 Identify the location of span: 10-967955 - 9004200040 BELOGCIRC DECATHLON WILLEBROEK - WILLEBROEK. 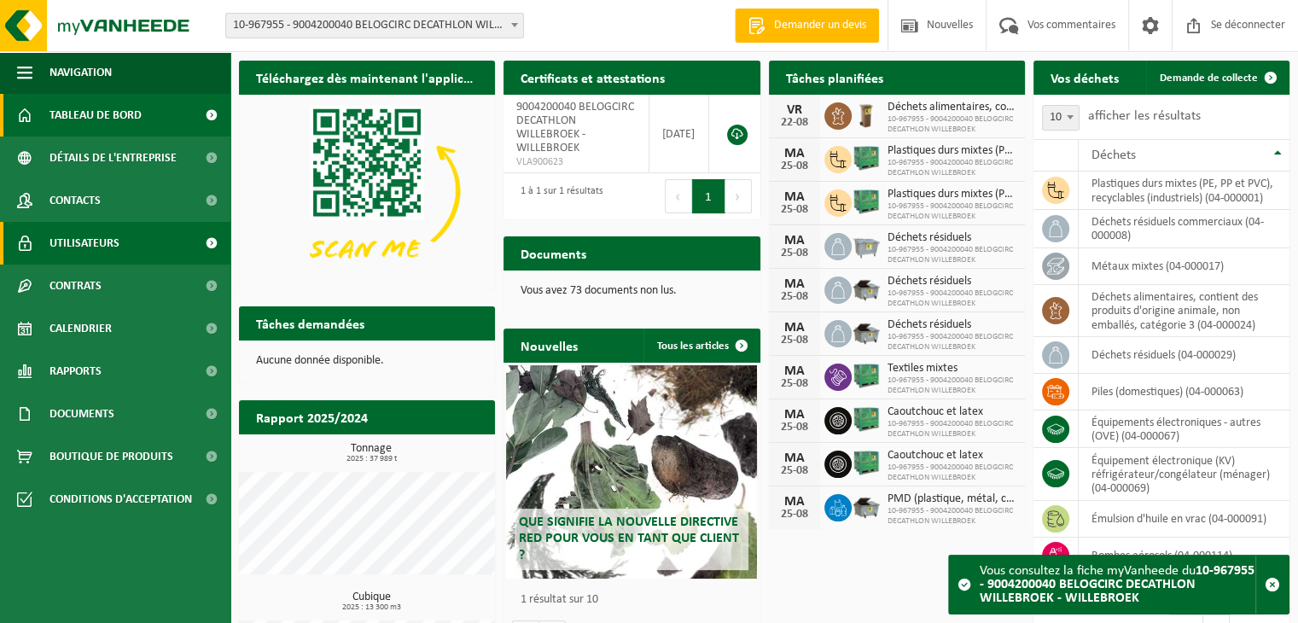
(375, 26).